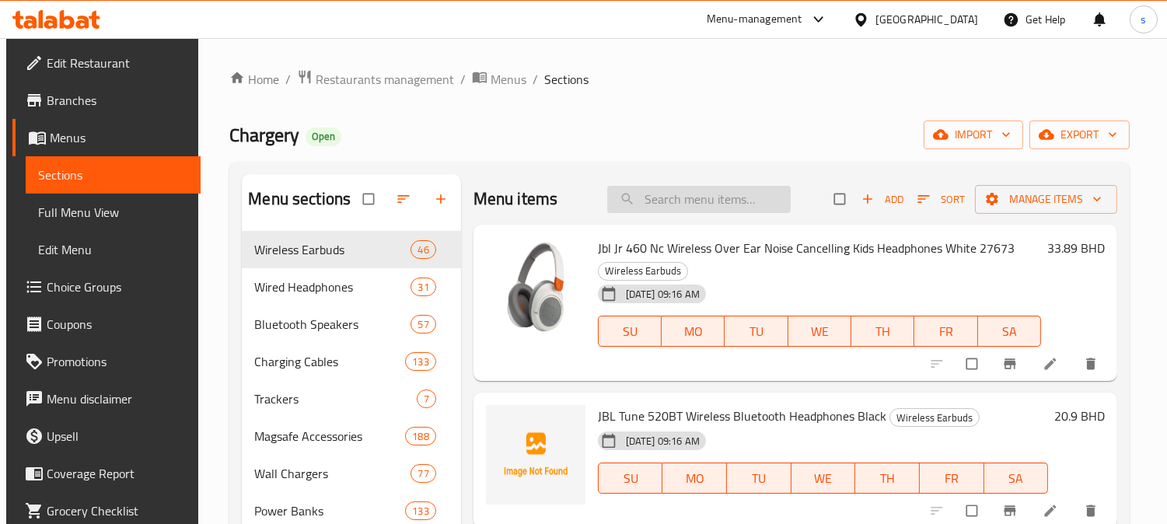  What do you see at coordinates (423, 287) in the screenshot?
I see `span: 31` at bounding box center [423, 287].